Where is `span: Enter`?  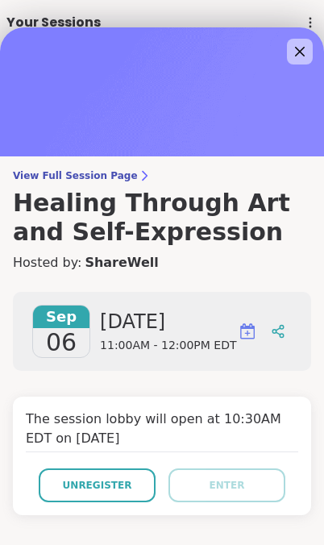 span: Enter is located at coordinates (227, 485).